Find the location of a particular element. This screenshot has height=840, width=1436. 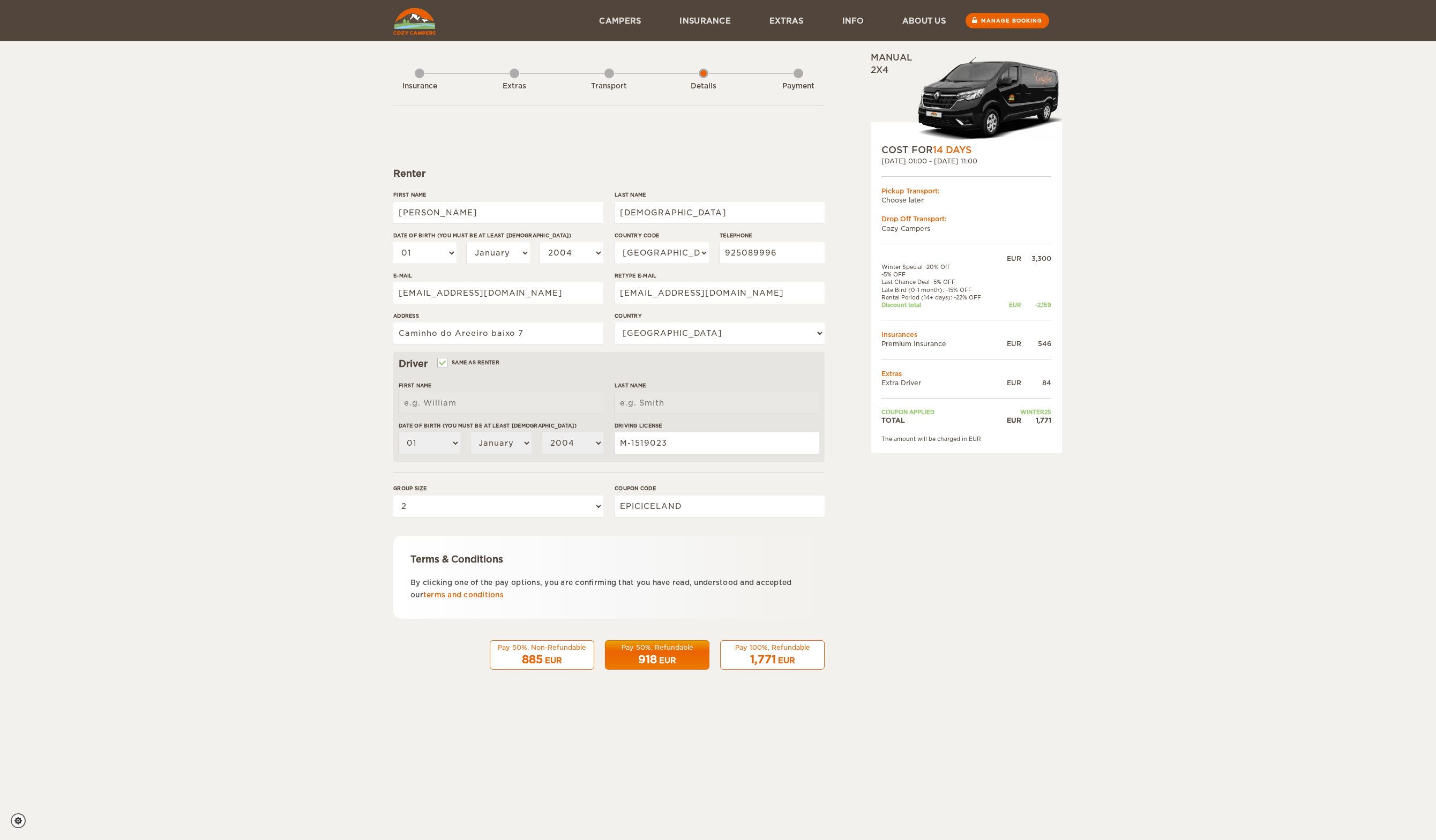

label: Telephone is located at coordinates (771, 236).